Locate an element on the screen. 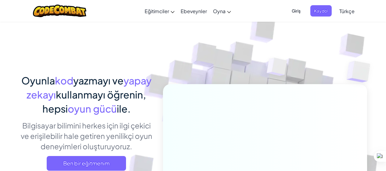 The width and height of the screenshot is (386, 171). button: Kaydol is located at coordinates (321, 11).